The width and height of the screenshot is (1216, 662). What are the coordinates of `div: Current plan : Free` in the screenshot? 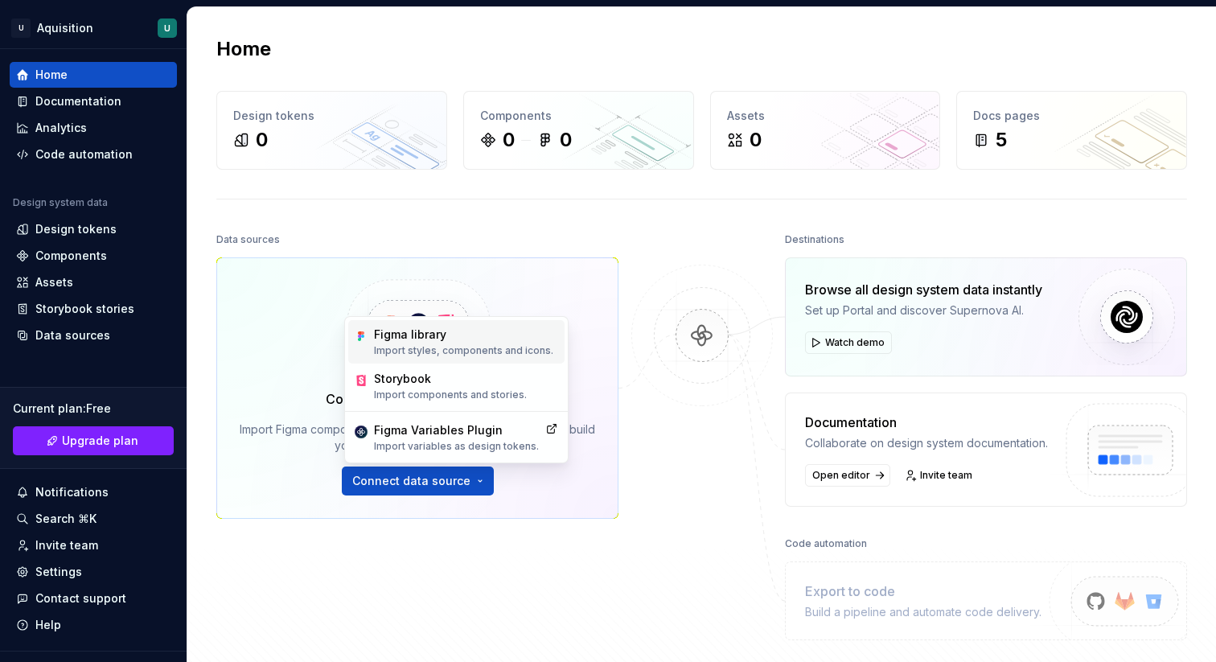 It's located at (93, 409).